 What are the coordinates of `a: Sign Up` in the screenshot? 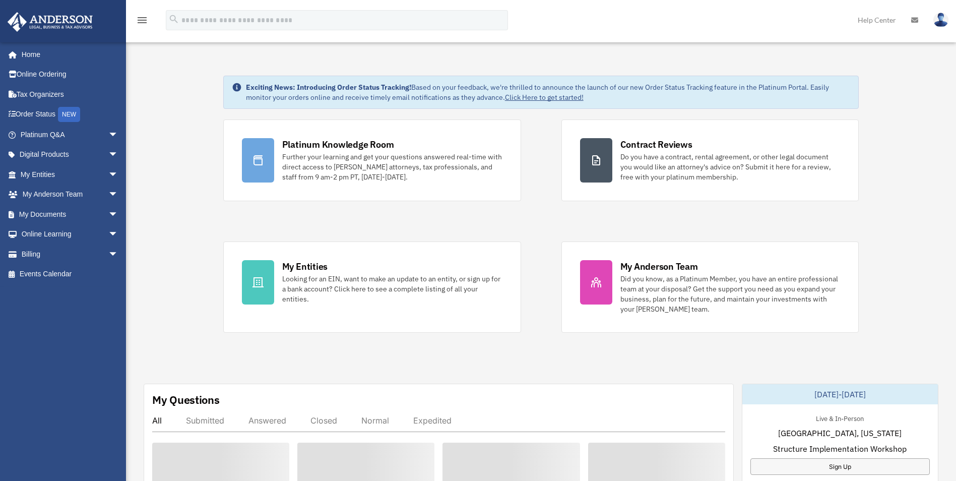 It's located at (840, 466).